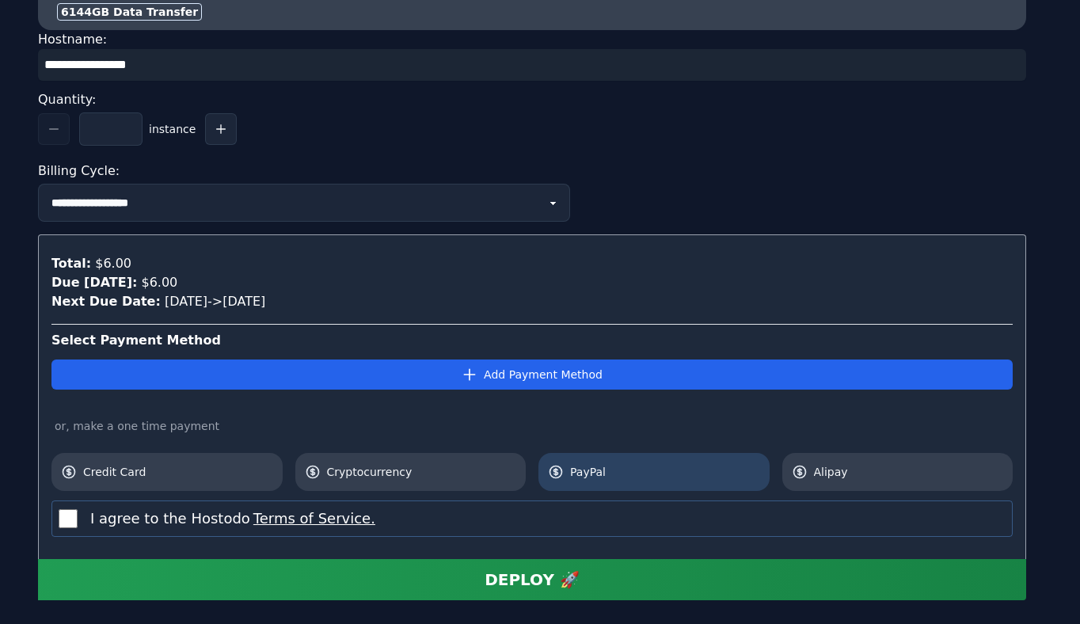 This screenshot has height=624, width=1080. What do you see at coordinates (665, 472) in the screenshot?
I see `span: PayPal` at bounding box center [665, 472].